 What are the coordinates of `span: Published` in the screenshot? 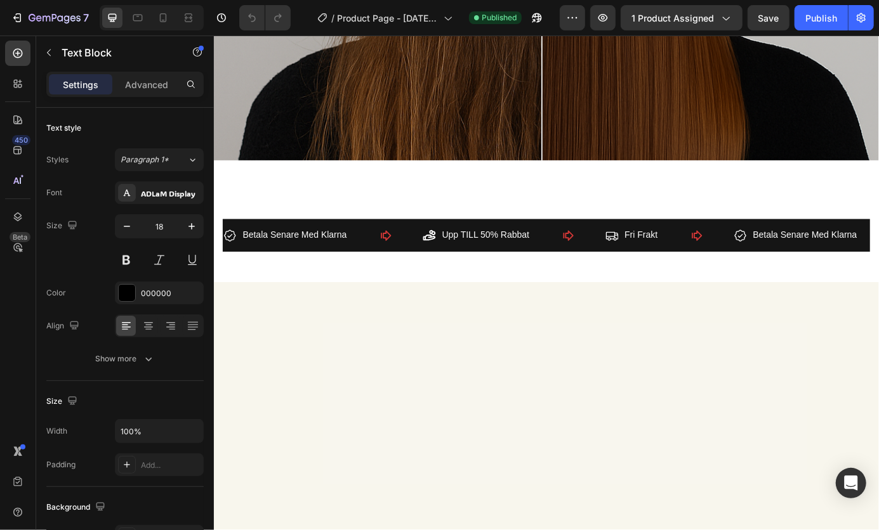 It's located at (499, 18).